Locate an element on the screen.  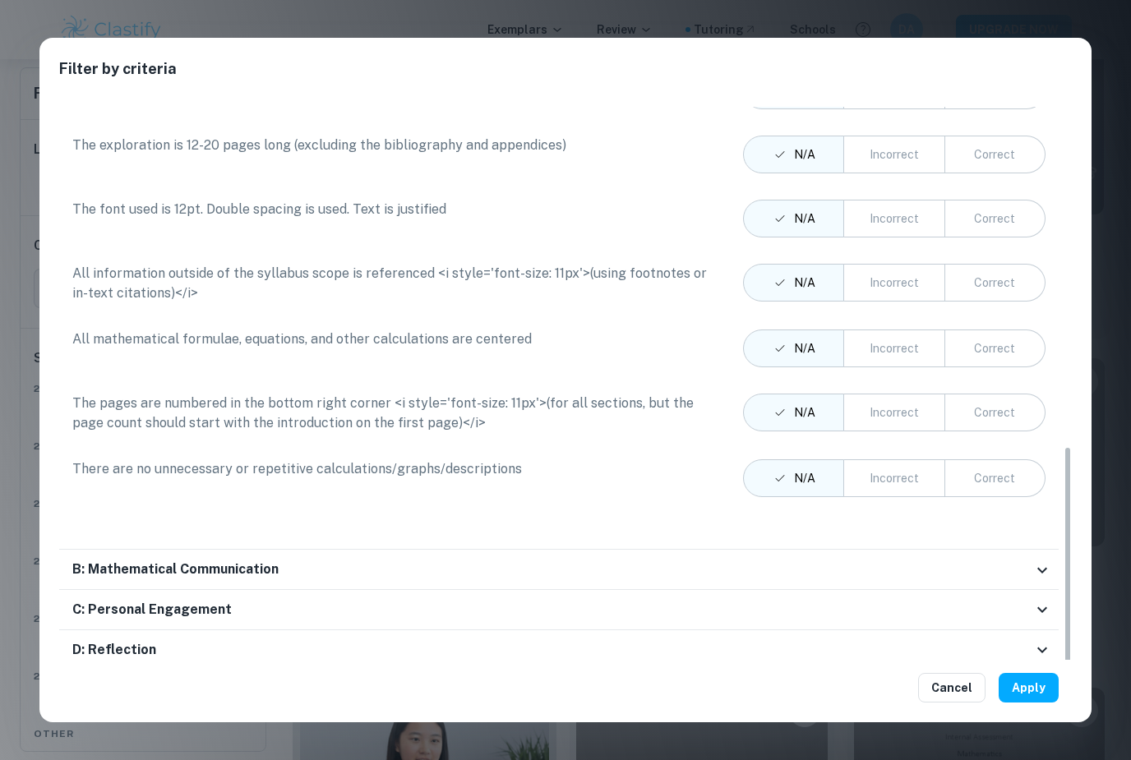
p: All information outside of the syllabus scope is referenced <i style='font-size: 11px'>(using foo... is located at coordinates (391, 283).